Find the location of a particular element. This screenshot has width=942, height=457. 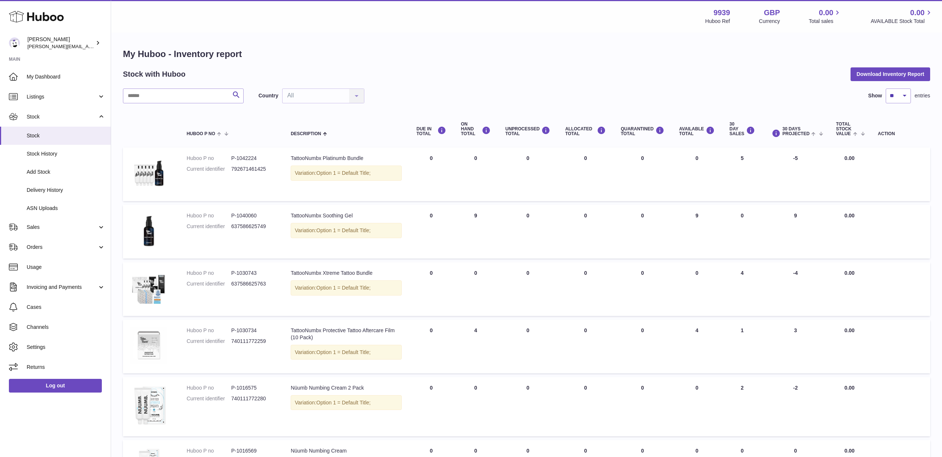

div: UNPROCESSED Total is located at coordinates (528, 131).